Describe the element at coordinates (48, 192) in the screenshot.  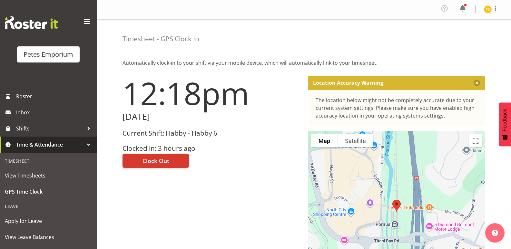
I see `span: GPS Time Clock` at that location.